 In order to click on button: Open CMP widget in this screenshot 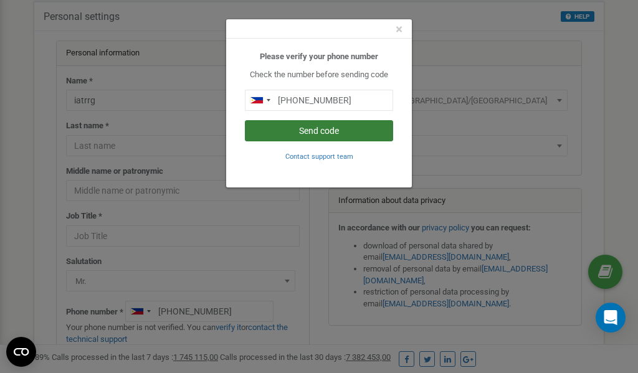, I will do `click(21, 352)`.